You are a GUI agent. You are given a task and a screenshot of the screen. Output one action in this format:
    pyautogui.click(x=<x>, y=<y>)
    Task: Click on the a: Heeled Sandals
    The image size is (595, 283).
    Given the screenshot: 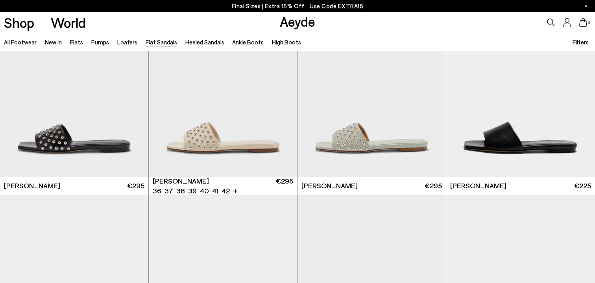 What is the action you would take?
    pyautogui.click(x=204, y=42)
    